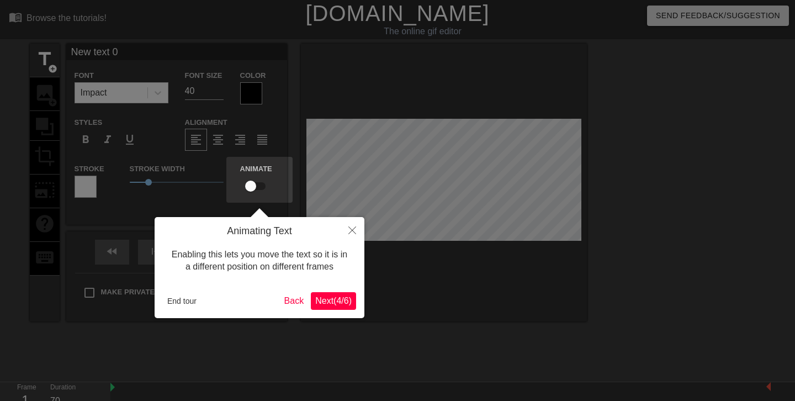 The height and width of the screenshot is (401, 795). Describe the element at coordinates (333, 301) in the screenshot. I see `button: Next` at that location.